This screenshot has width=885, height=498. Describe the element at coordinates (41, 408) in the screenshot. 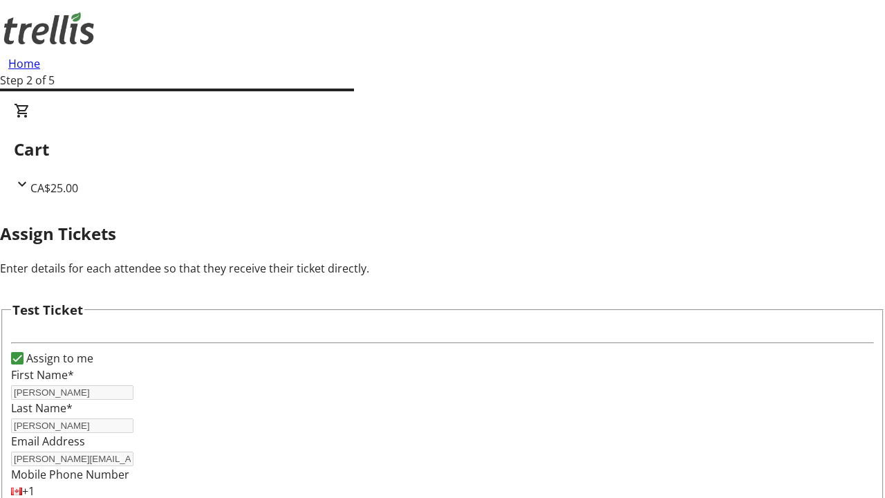

I see `label: Last Name*` at that location.